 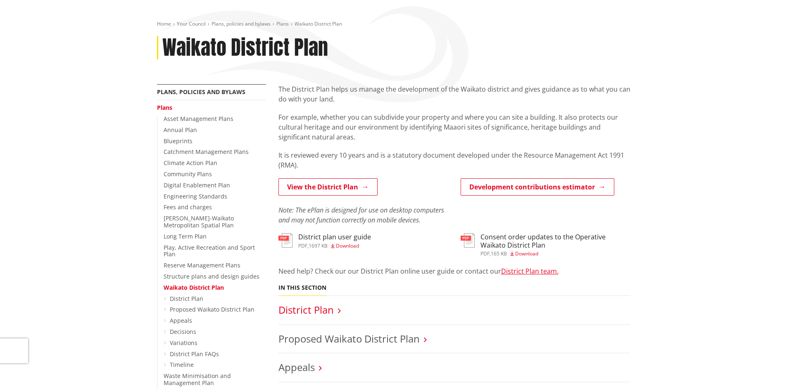 What do you see at coordinates (325, 241) in the screenshot?
I see `a: District plan user guide pdf,1697 KB Download` at bounding box center [325, 241].